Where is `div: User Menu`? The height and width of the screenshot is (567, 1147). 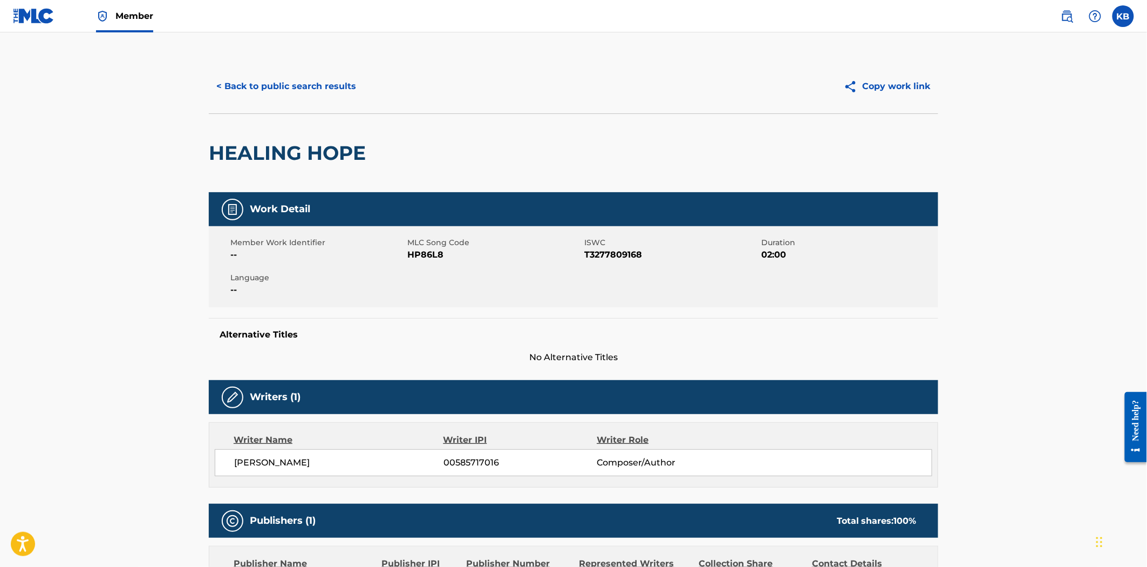 div: User Menu is located at coordinates (1124, 16).